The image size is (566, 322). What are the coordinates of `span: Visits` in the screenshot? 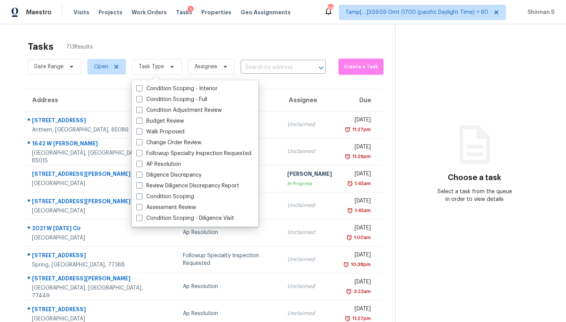 It's located at (81, 12).